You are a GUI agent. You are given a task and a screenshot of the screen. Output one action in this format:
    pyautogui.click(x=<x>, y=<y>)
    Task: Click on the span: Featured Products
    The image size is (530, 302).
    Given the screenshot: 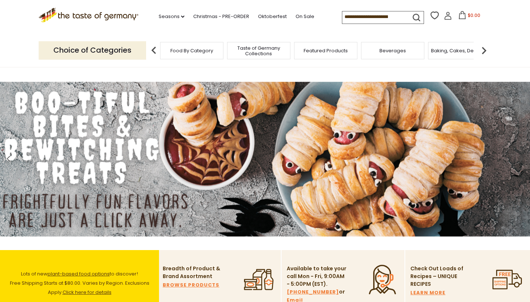 What is the action you would take?
    pyautogui.click(x=326, y=50)
    